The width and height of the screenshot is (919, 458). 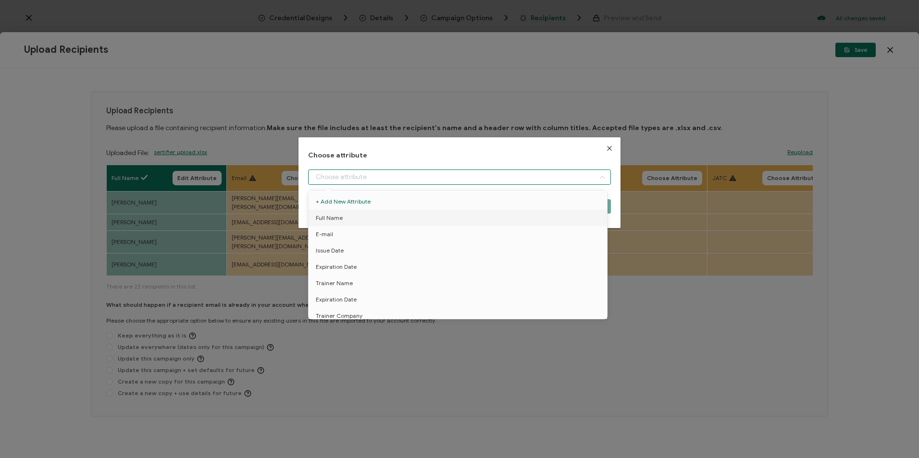 What do you see at coordinates (330, 251) in the screenshot?
I see `span: Issue Date` at bounding box center [330, 251].